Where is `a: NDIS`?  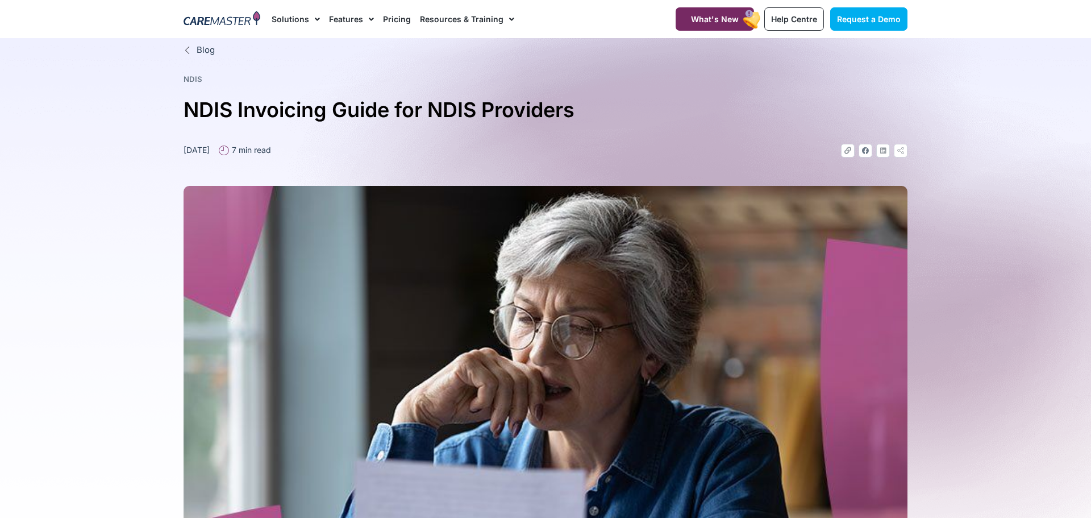
a: NDIS is located at coordinates (193, 79).